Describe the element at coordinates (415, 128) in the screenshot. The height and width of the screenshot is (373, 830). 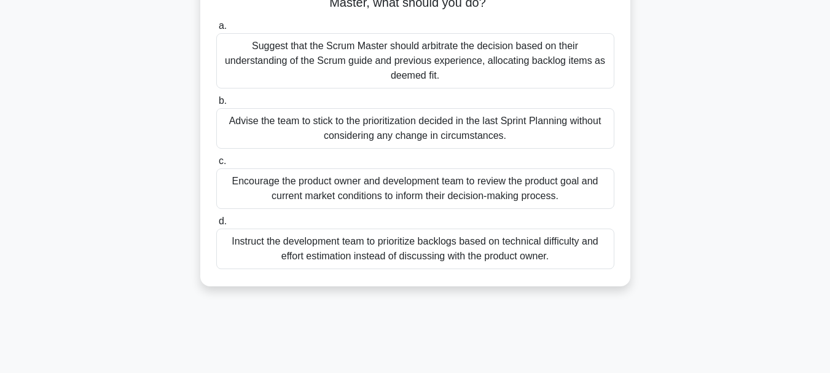
I see `div: Advise the team to stick to the prioritization decided in the last Sprint Planning without consid...` at that location.